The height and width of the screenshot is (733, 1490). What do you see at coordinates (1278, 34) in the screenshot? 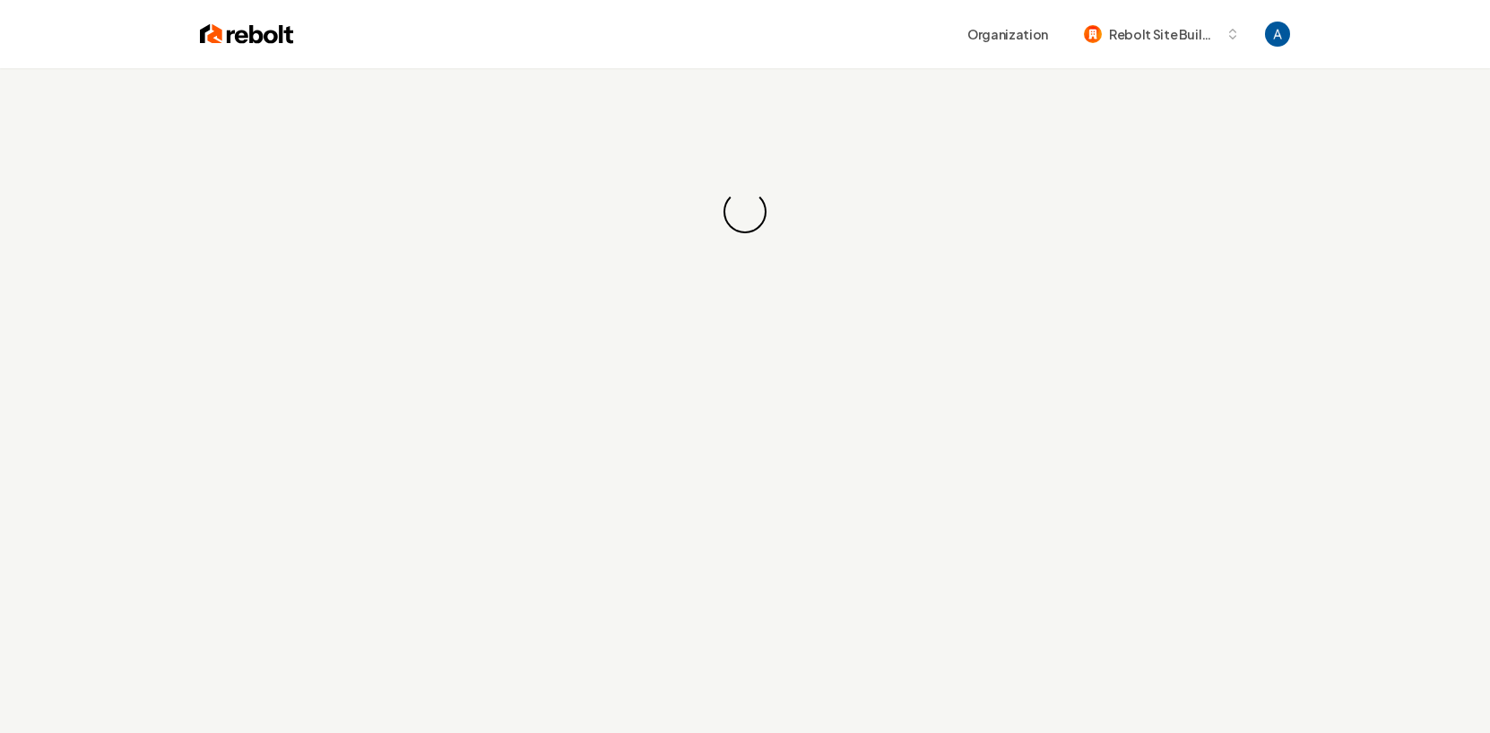
I see `img: Andrew Magana` at bounding box center [1278, 34].